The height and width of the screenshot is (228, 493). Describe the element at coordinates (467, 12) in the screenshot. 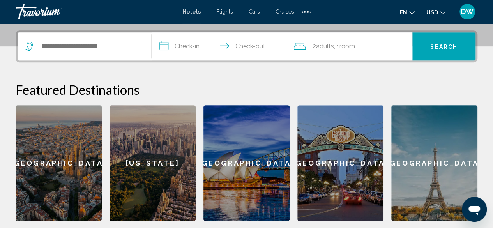

I see `button: User Menu` at that location.